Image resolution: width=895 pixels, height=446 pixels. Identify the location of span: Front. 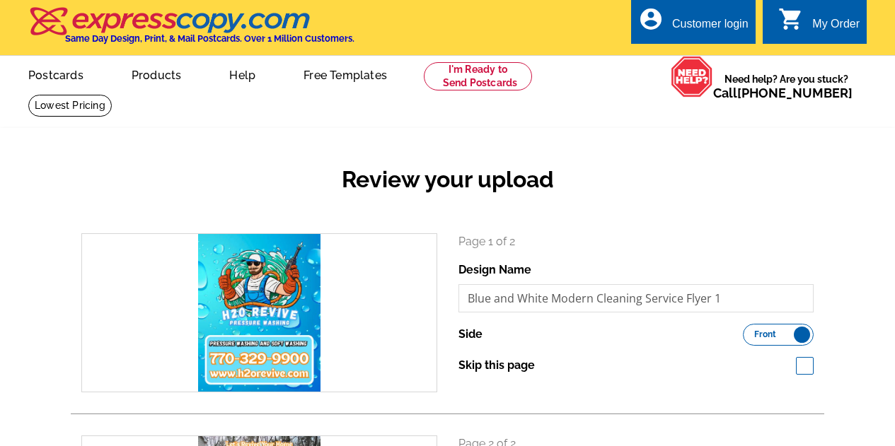
(764, 334).